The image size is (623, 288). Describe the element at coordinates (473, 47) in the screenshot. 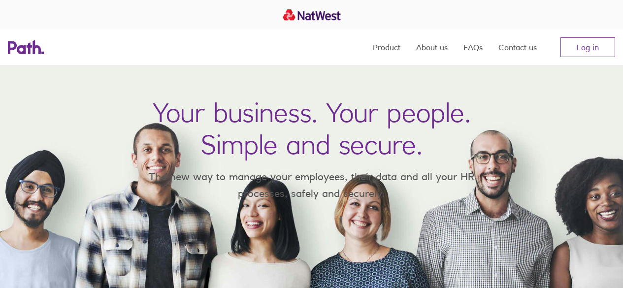

I see `a: FAQs` at that location.